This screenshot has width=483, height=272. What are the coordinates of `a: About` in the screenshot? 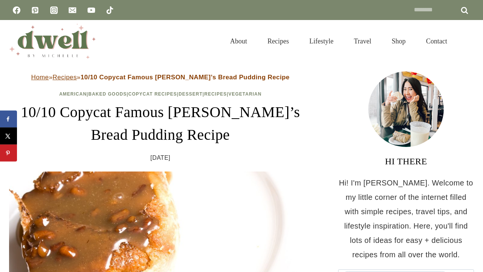 It's located at (239, 41).